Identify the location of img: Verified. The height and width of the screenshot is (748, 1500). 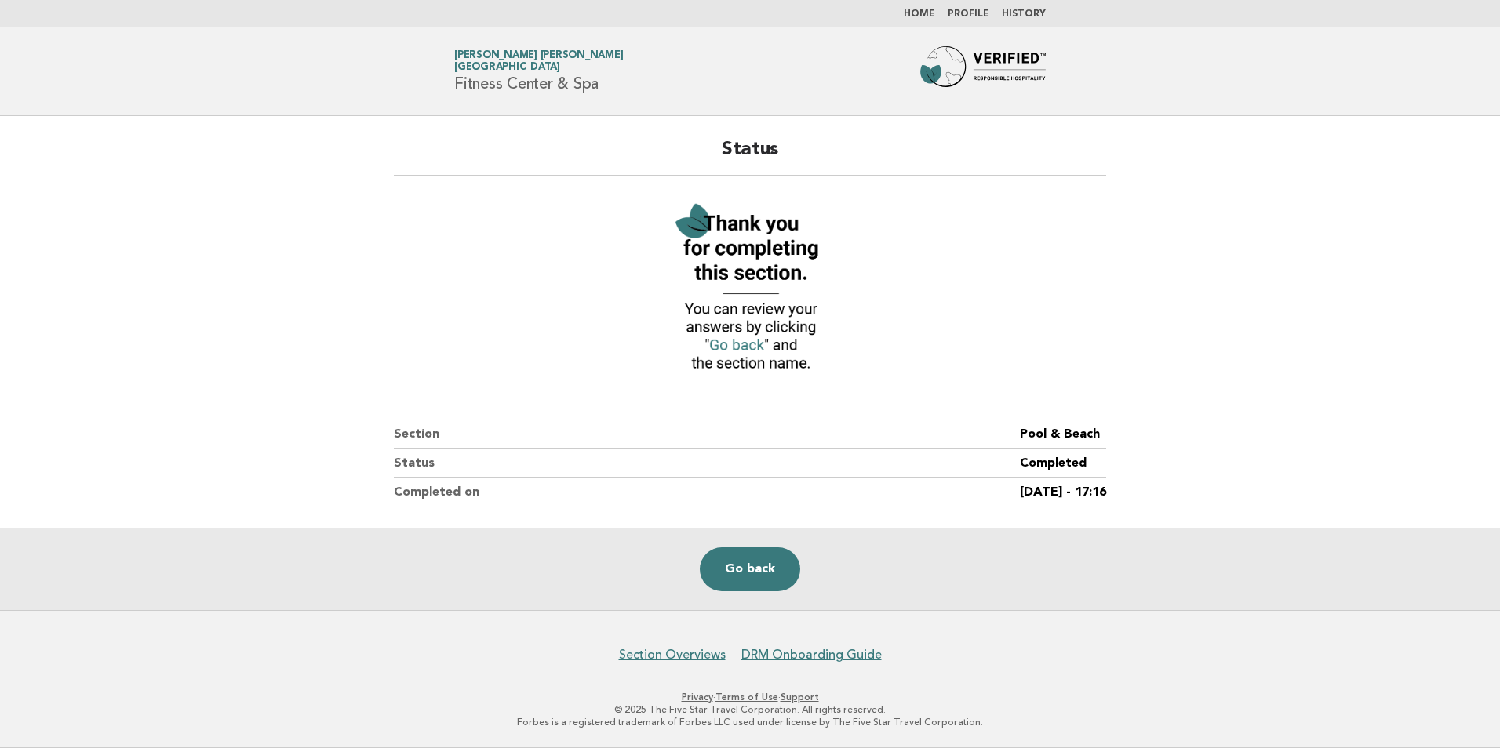
(750, 289).